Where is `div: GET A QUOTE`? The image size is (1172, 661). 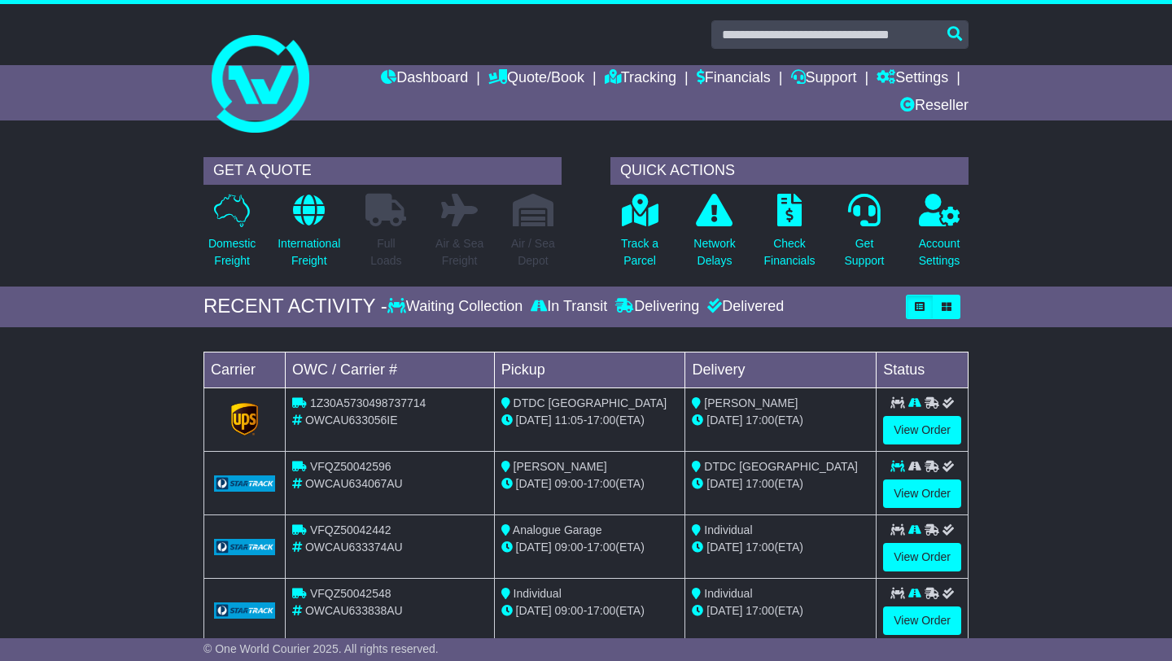 div: GET A QUOTE is located at coordinates (382, 171).